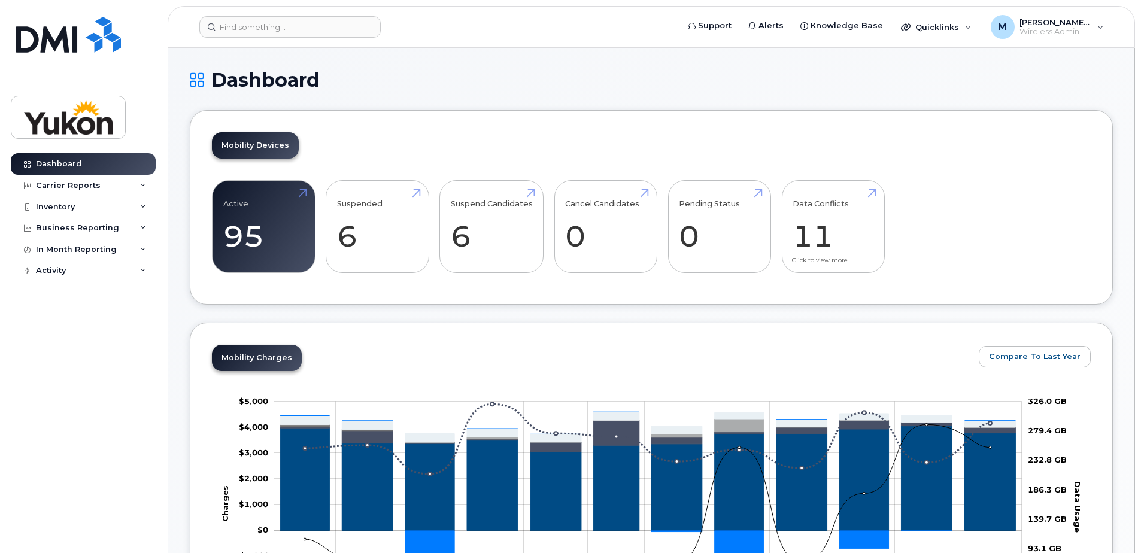  I want to click on a: Cancel Candidates 0, so click(605, 227).